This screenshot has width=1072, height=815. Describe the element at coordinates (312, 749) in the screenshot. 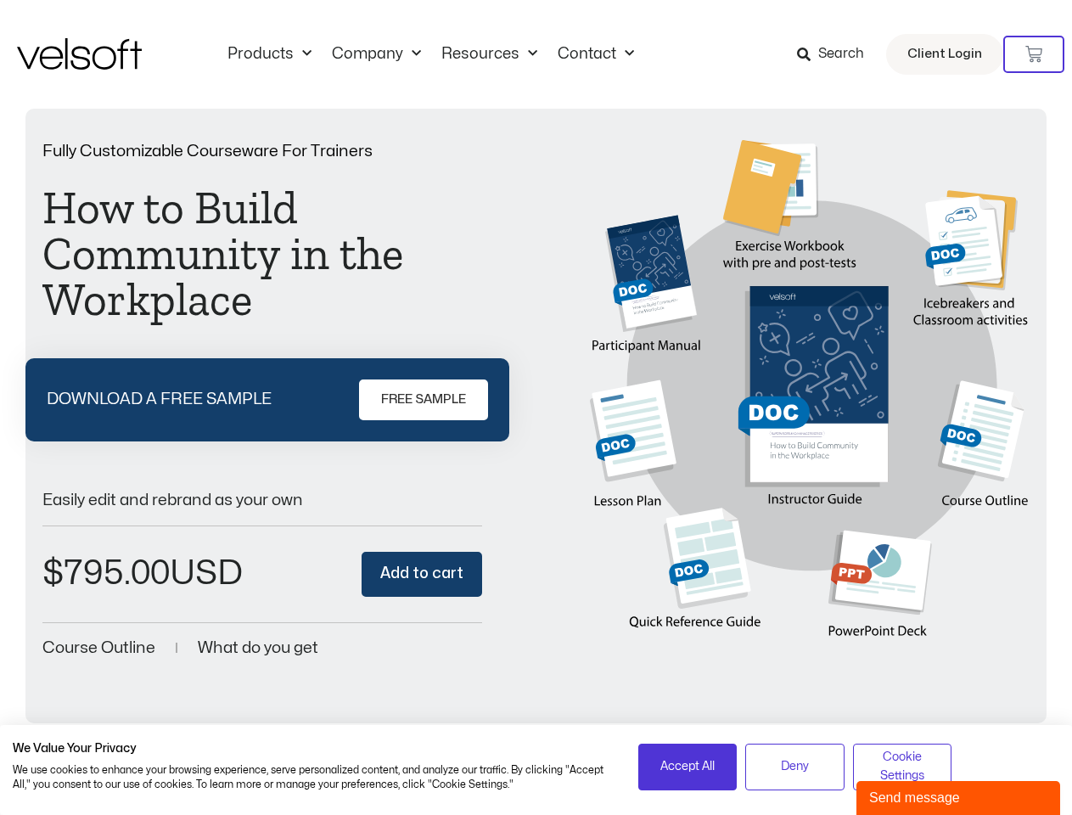

I see `h2: We Value Your Privacy` at that location.